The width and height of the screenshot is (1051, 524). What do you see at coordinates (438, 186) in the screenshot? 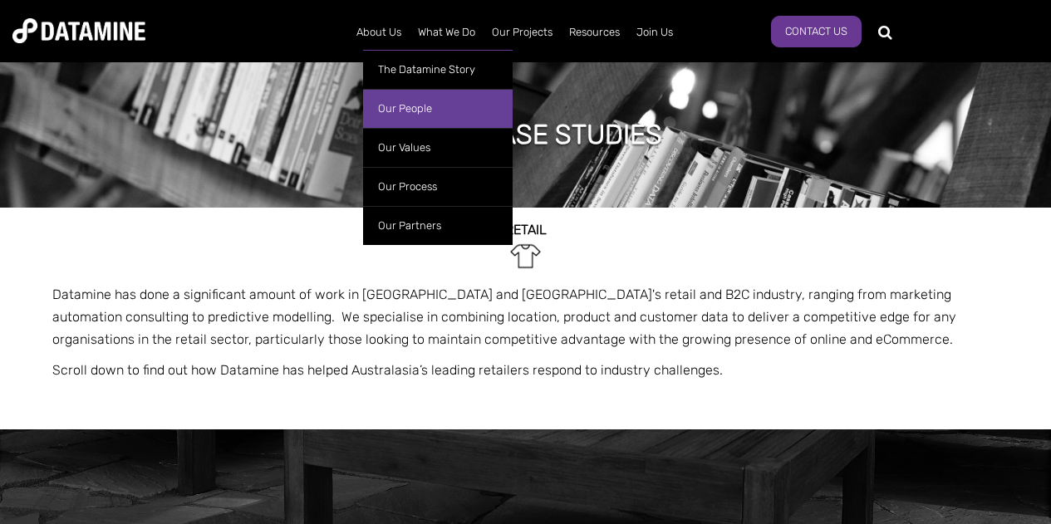
I see `a: Our Process` at bounding box center [438, 186].